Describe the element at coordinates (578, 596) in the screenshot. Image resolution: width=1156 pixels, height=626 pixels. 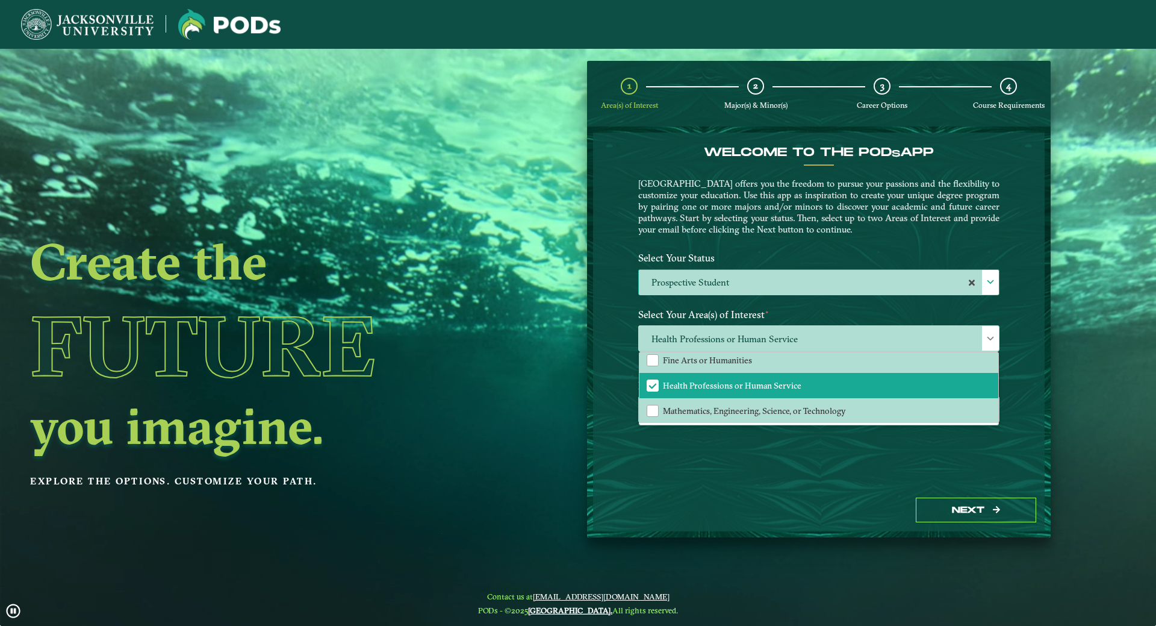
I see `span: Contact us at` at that location.